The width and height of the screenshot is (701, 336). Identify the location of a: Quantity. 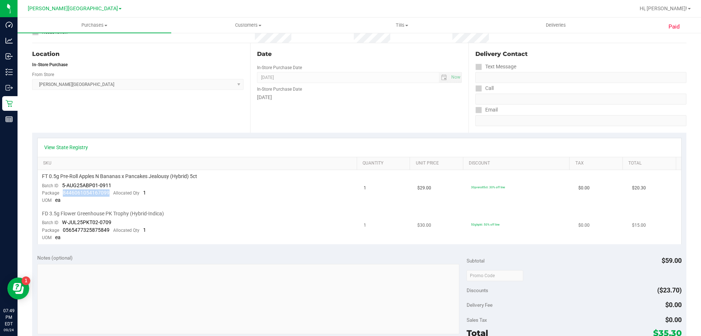
(385, 163).